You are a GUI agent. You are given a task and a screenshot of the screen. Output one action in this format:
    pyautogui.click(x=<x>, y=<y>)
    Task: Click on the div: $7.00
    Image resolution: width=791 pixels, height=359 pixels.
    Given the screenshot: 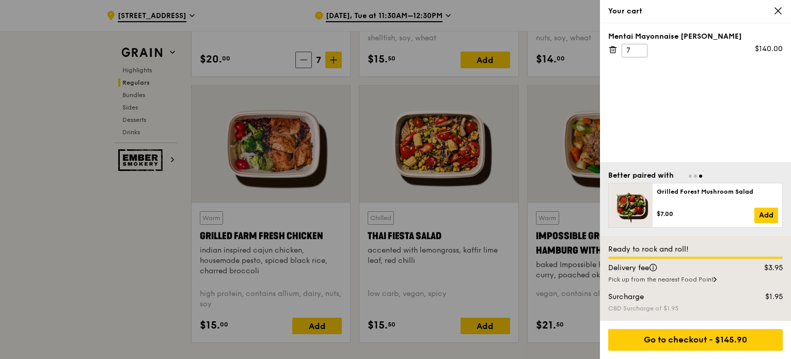 What is the action you would take?
    pyautogui.click(x=705, y=214)
    